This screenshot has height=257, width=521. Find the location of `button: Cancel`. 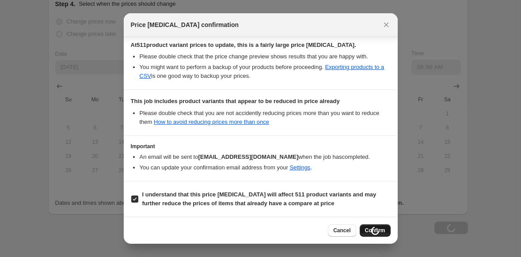

button: Cancel is located at coordinates (342, 230).